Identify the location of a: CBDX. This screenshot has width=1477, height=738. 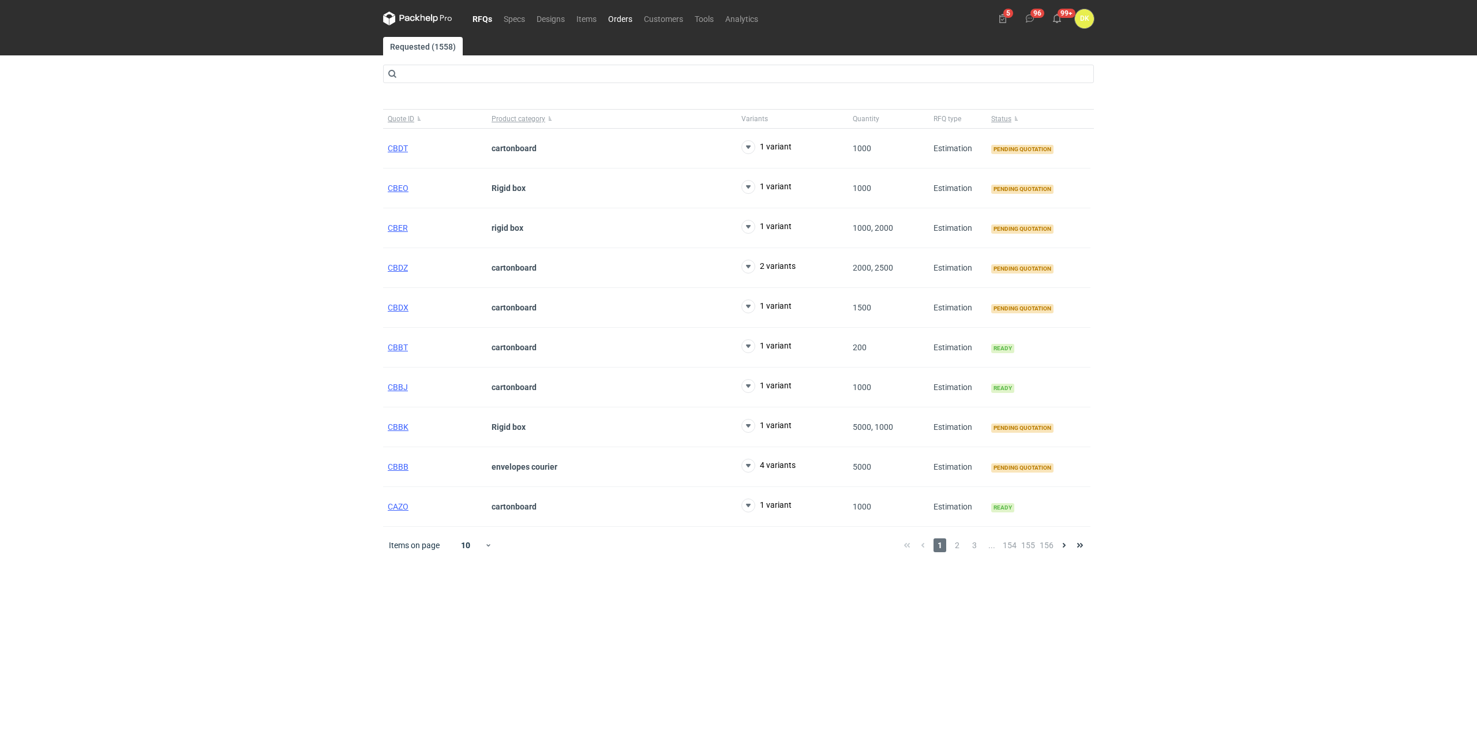
(398, 307).